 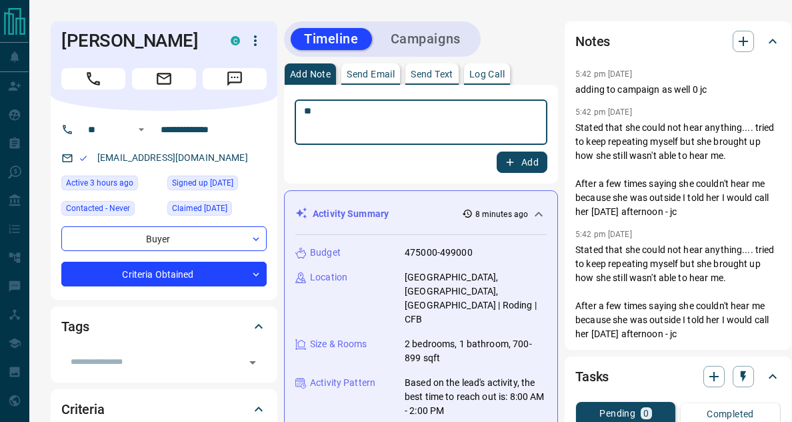 I want to click on p: Log Call, so click(x=487, y=74).